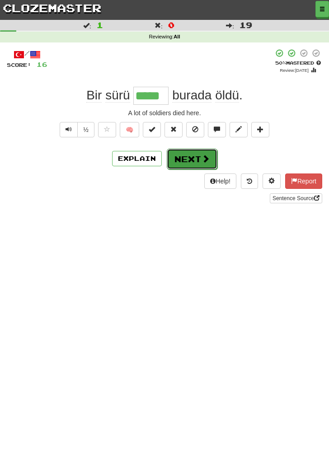  I want to click on button: Explain, so click(137, 159).